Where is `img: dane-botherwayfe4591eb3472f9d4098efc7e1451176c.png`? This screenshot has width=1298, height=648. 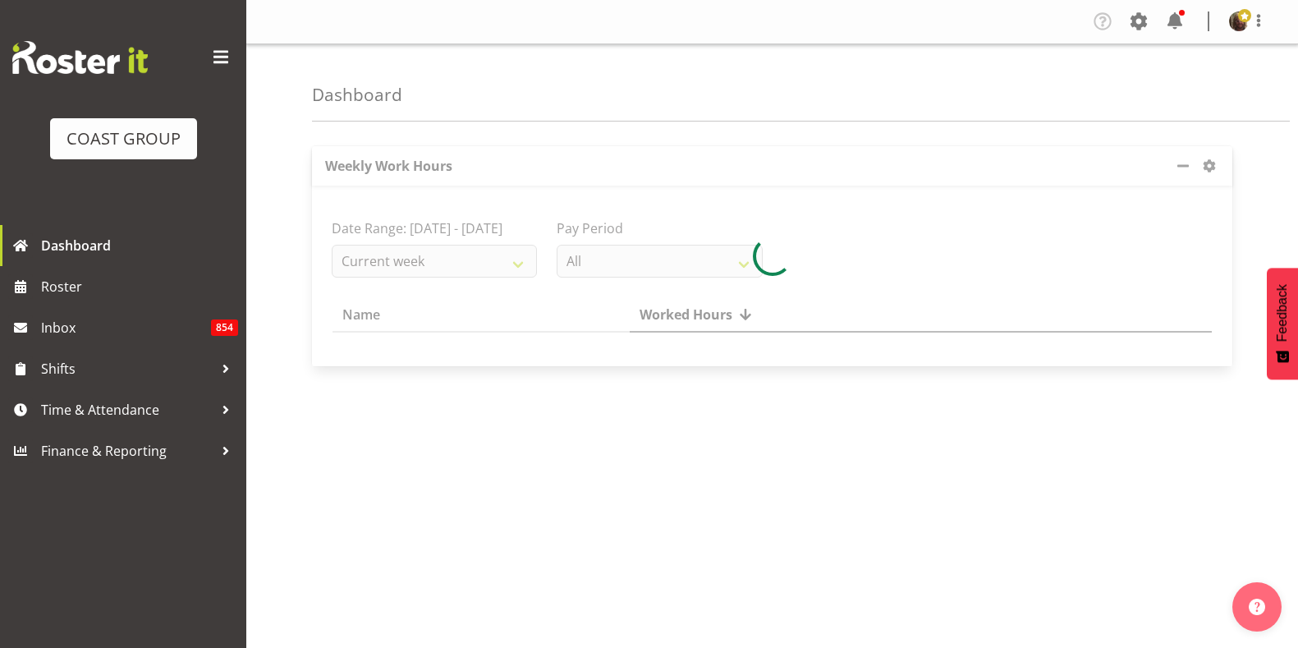
img: dane-botherwayfe4591eb3472f9d4098efc7e1451176c.png is located at coordinates (1239, 21).